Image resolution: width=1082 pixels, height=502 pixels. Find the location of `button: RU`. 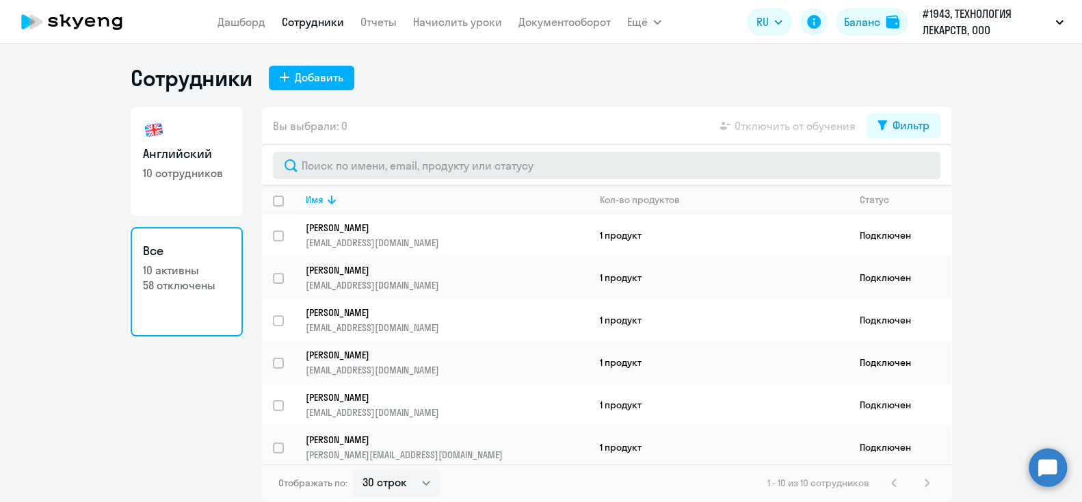

button: RU is located at coordinates (769, 22).